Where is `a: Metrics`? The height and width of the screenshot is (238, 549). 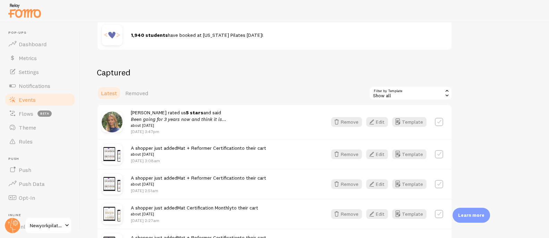
a: Metrics is located at coordinates (40, 58).